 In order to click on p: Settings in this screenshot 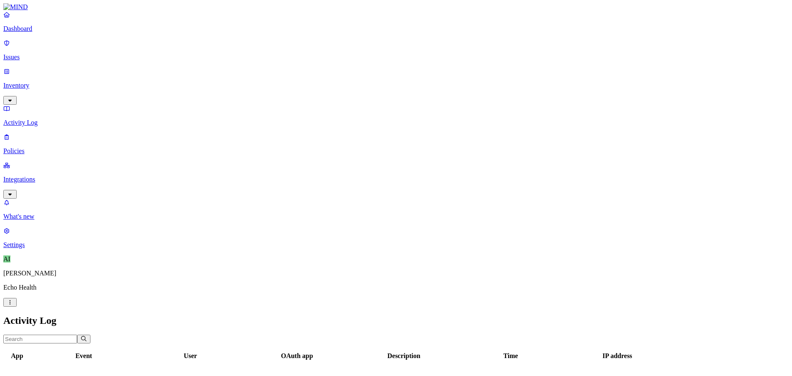, I will do `click(396, 245)`.